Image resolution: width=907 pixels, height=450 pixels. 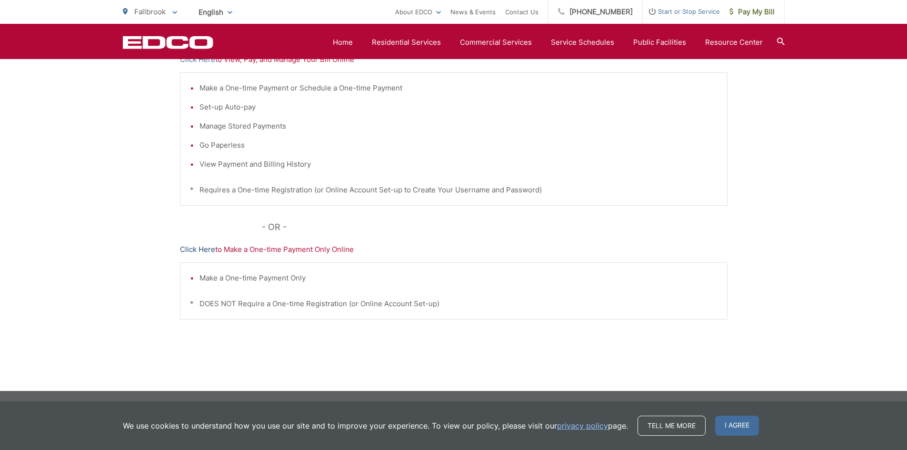 What do you see at coordinates (454, 60) in the screenshot?
I see `p: to View, Pay, and Manage Your Bill Online` at bounding box center [454, 60].